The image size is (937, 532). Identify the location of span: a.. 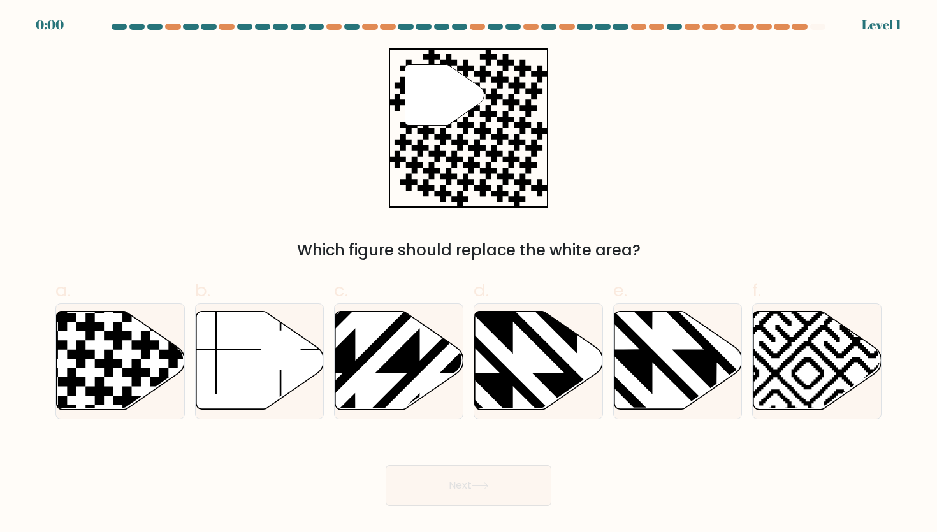
(63, 290).